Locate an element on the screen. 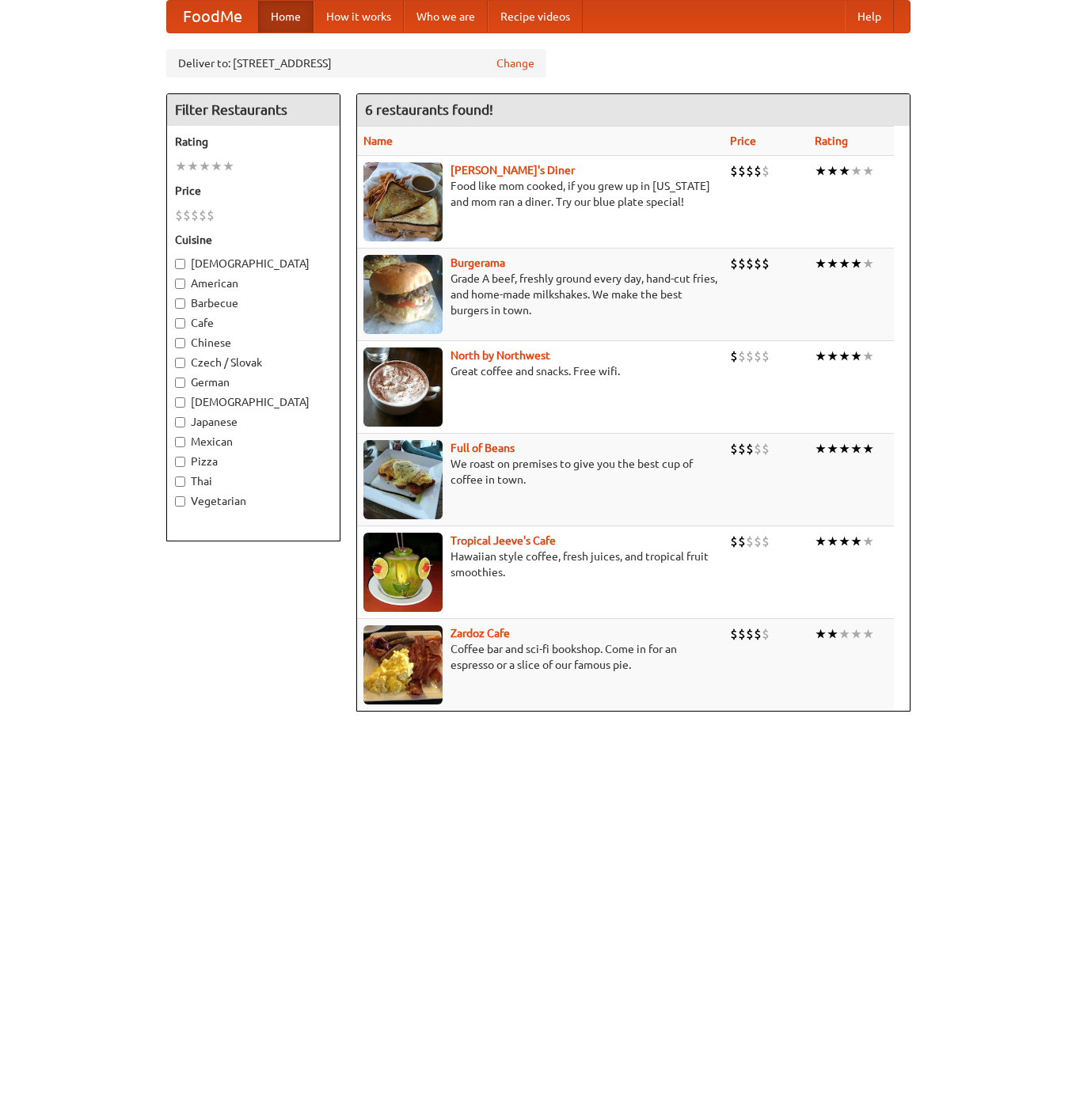 Image resolution: width=1076 pixels, height=1120 pixels. label: American is located at coordinates (253, 283).